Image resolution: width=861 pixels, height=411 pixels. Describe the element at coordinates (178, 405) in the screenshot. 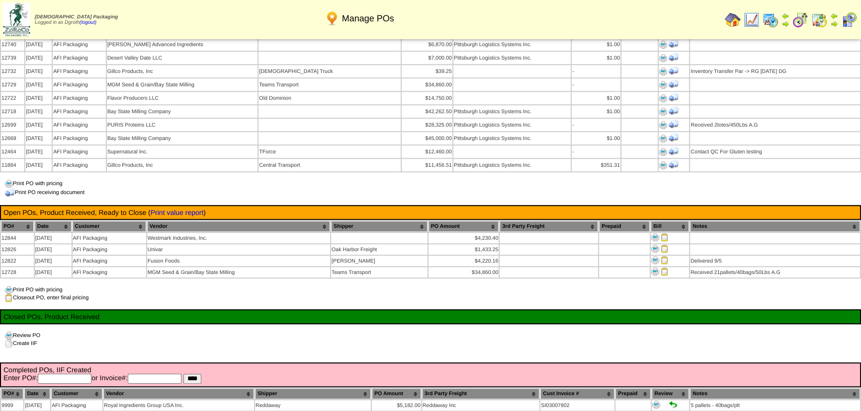

I see `td: Royal Ingredients Group USA Inc.` at that location.